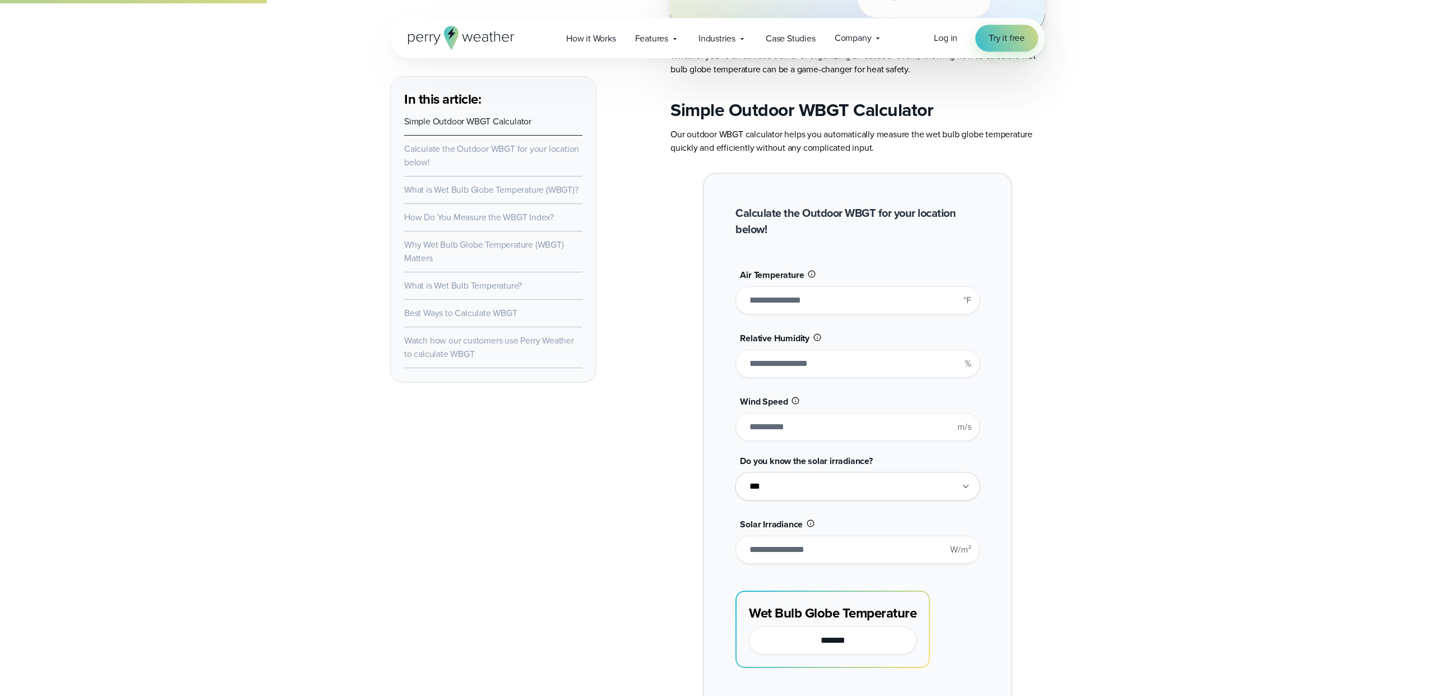 This screenshot has height=696, width=1435. I want to click on span: Relative Humidity, so click(775, 338).